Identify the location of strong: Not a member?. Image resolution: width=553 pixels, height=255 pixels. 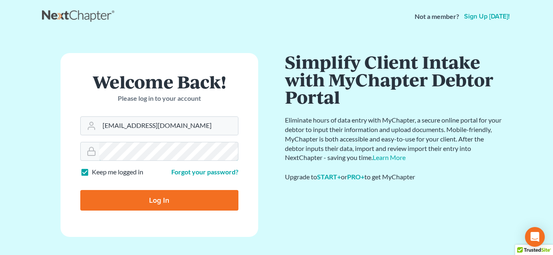
(437, 16).